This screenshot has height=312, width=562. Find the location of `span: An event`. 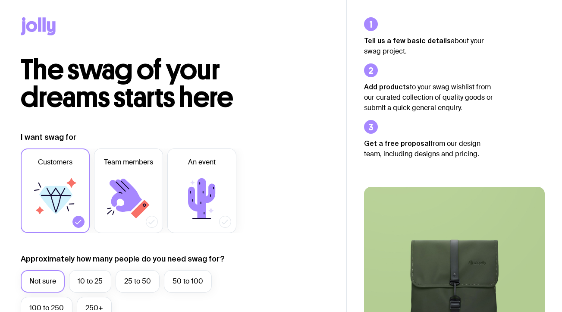

span: An event is located at coordinates (202, 162).